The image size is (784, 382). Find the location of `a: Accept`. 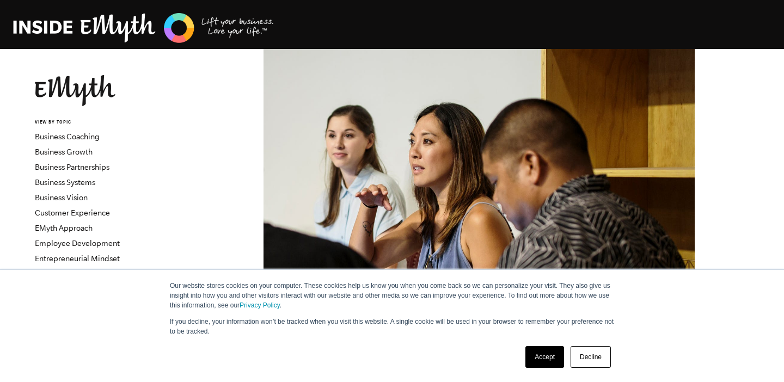

a: Accept is located at coordinates (544, 357).